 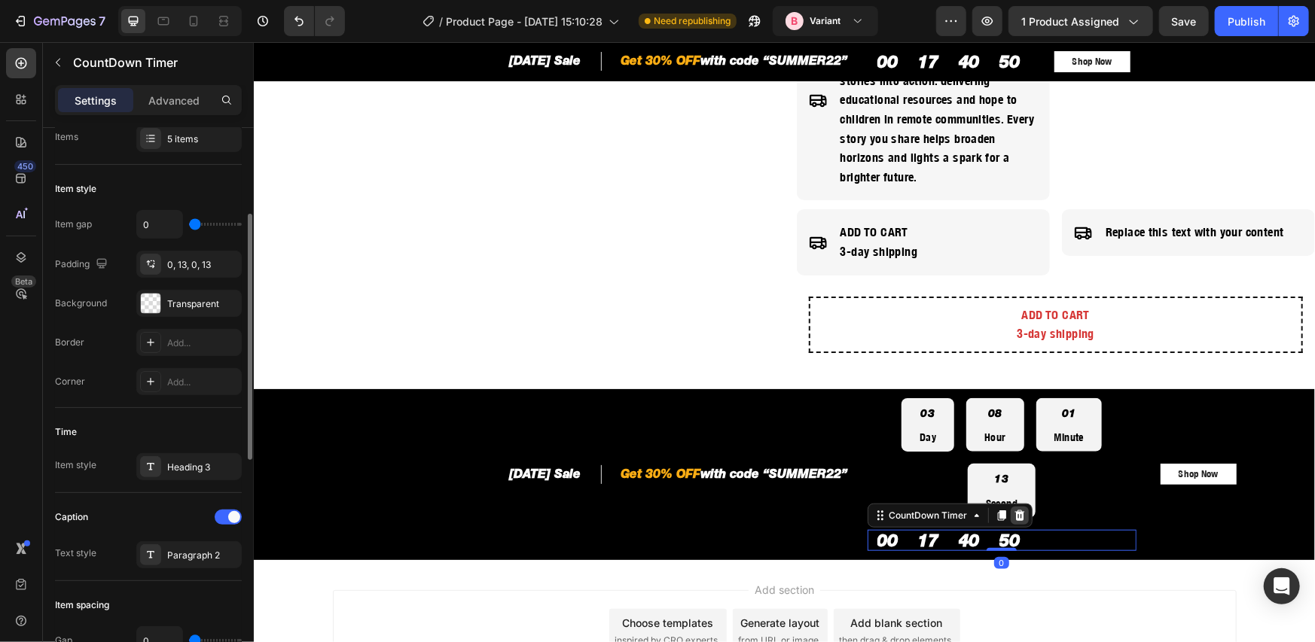 What do you see at coordinates (675, 474) in the screenshot?
I see `div: CountDown Timer` at bounding box center [675, 474].